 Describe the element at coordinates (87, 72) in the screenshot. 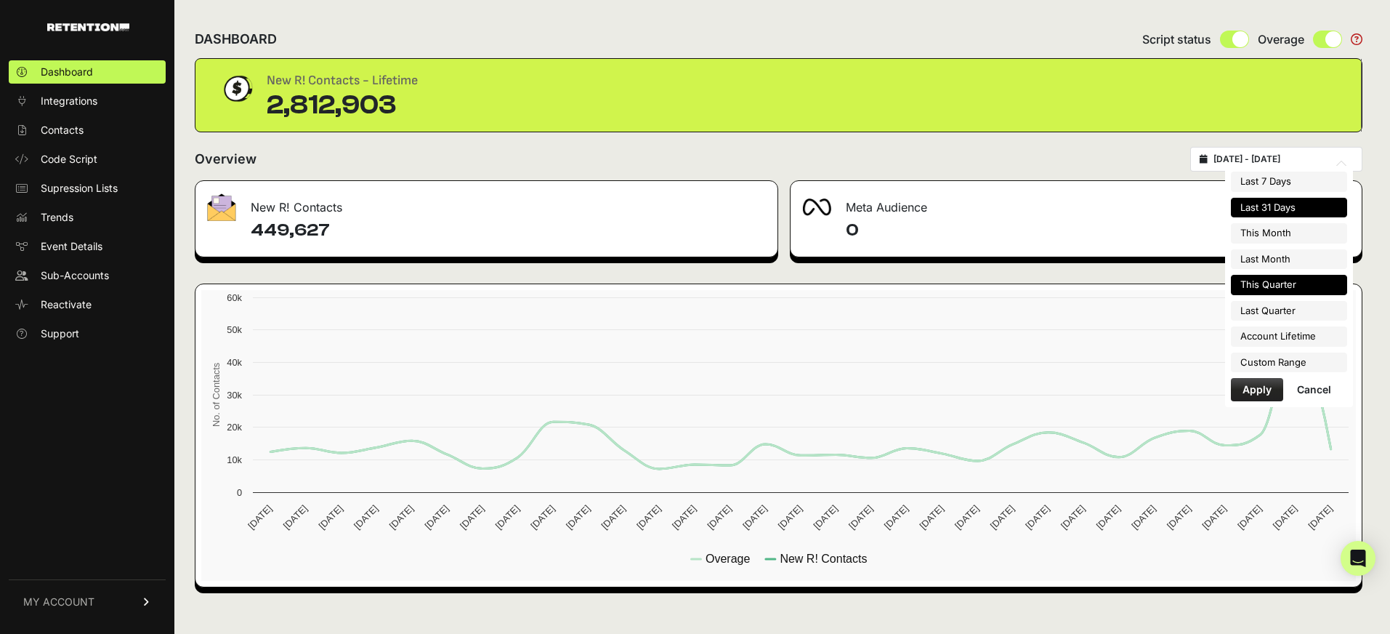

I see `a: Dashboard` at that location.